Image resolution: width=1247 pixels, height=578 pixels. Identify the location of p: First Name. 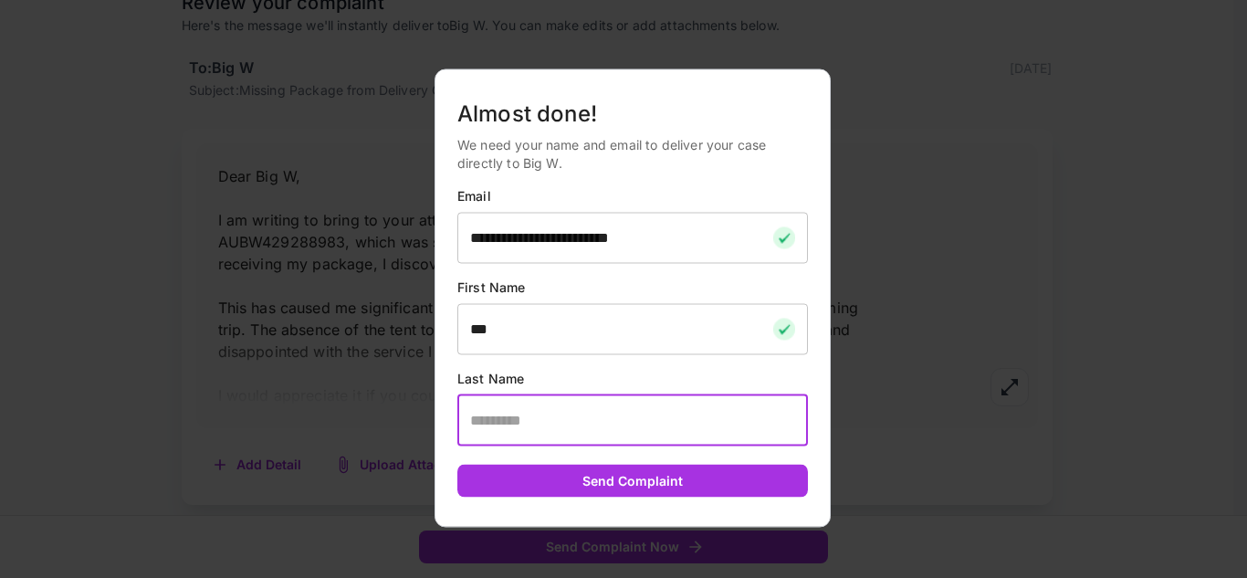
(632, 287).